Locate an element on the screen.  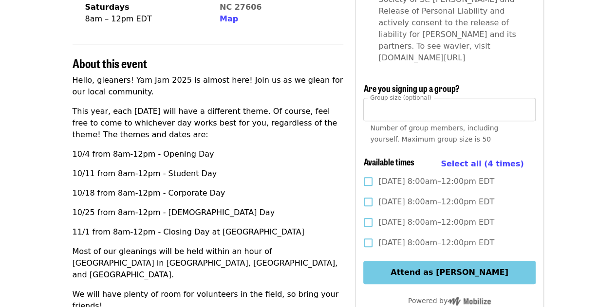
span: Are you signing up a group? is located at coordinates (411, 88).